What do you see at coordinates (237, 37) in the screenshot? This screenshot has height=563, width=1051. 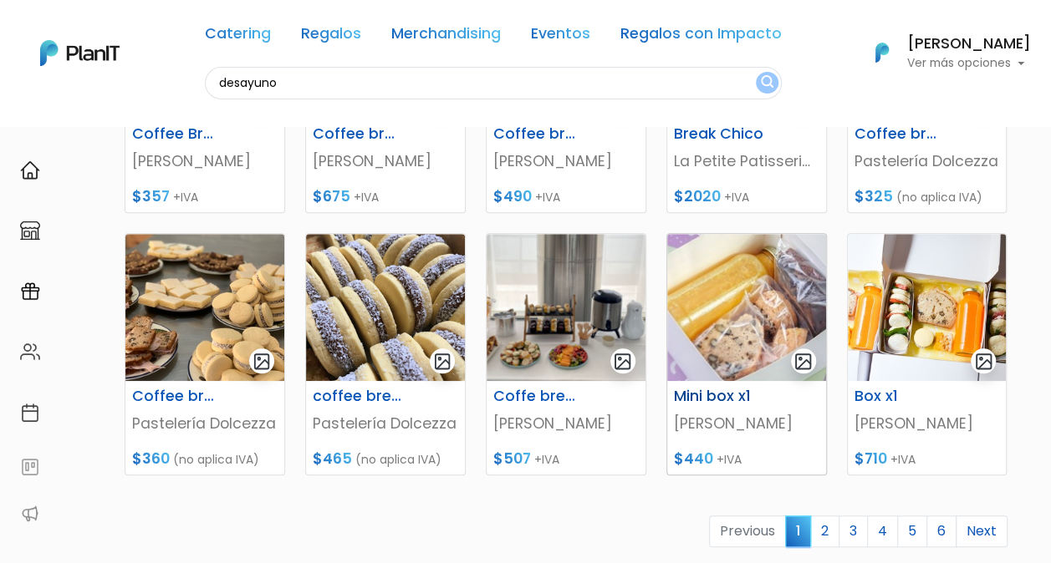 I see `a: Catering` at bounding box center [237, 37].